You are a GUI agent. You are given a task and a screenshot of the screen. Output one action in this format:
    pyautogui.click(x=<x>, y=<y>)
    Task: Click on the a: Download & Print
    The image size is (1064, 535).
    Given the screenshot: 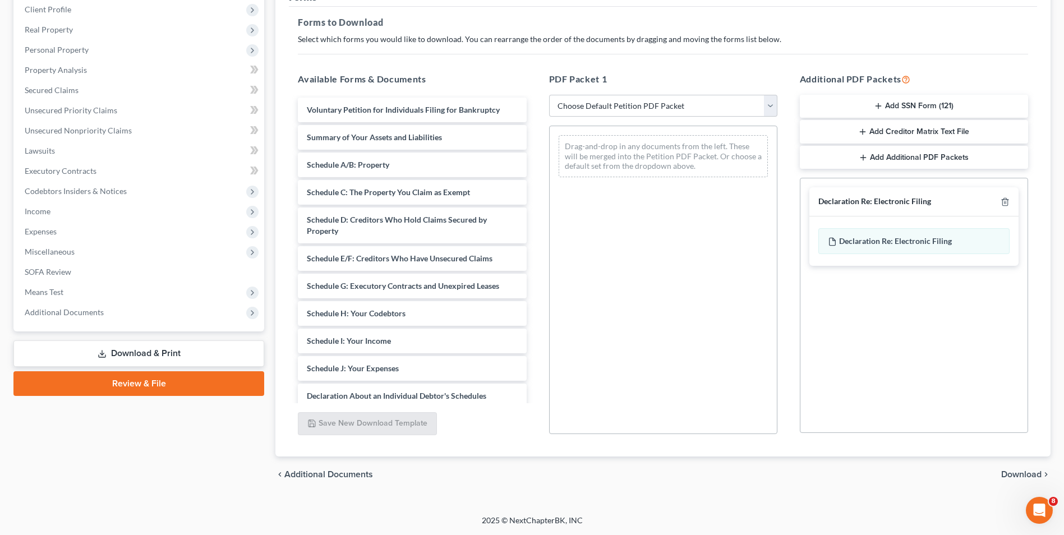 What is the action you would take?
    pyautogui.click(x=139, y=353)
    